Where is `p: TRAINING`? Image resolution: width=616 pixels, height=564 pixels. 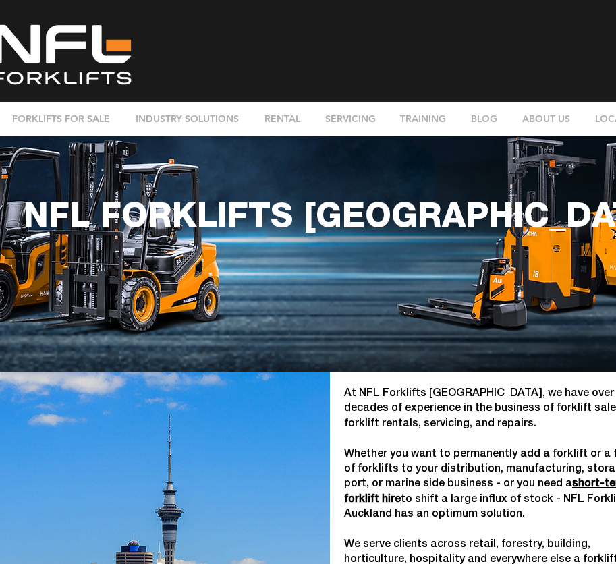 p: TRAINING is located at coordinates (423, 119).